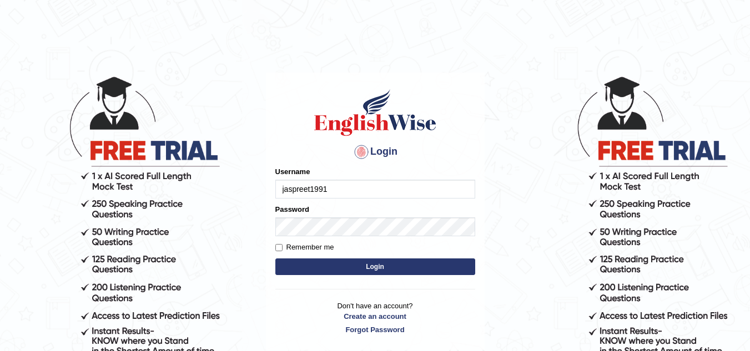 Image resolution: width=750 pixels, height=351 pixels. What do you see at coordinates (293, 172) in the screenshot?
I see `label: Username` at bounding box center [293, 172].